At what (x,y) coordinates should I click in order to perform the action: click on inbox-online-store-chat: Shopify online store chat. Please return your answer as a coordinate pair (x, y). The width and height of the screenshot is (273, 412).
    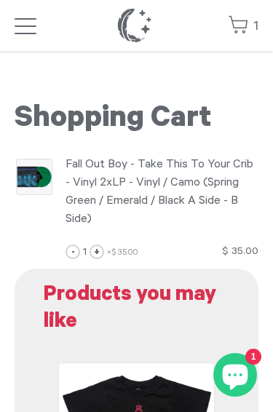
    Looking at the image, I should click on (235, 376).